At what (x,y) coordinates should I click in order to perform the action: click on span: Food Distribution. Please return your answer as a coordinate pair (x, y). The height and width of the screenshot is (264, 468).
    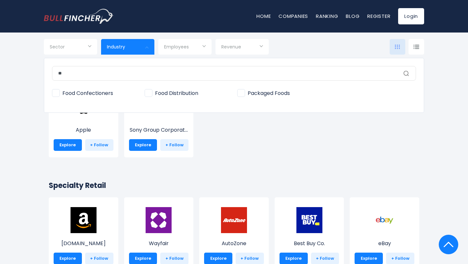
    Looking at the image, I should click on (171, 93).